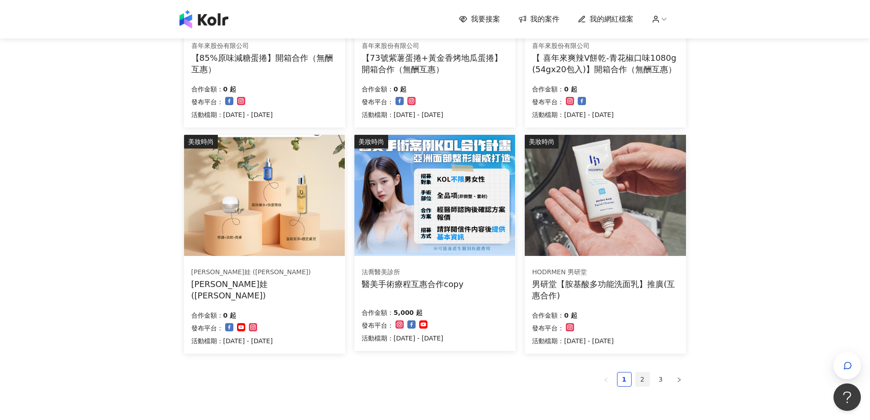 The width and height of the screenshot is (870, 420). I want to click on img: 胺基酸多功能洗面乳, so click(605, 195).